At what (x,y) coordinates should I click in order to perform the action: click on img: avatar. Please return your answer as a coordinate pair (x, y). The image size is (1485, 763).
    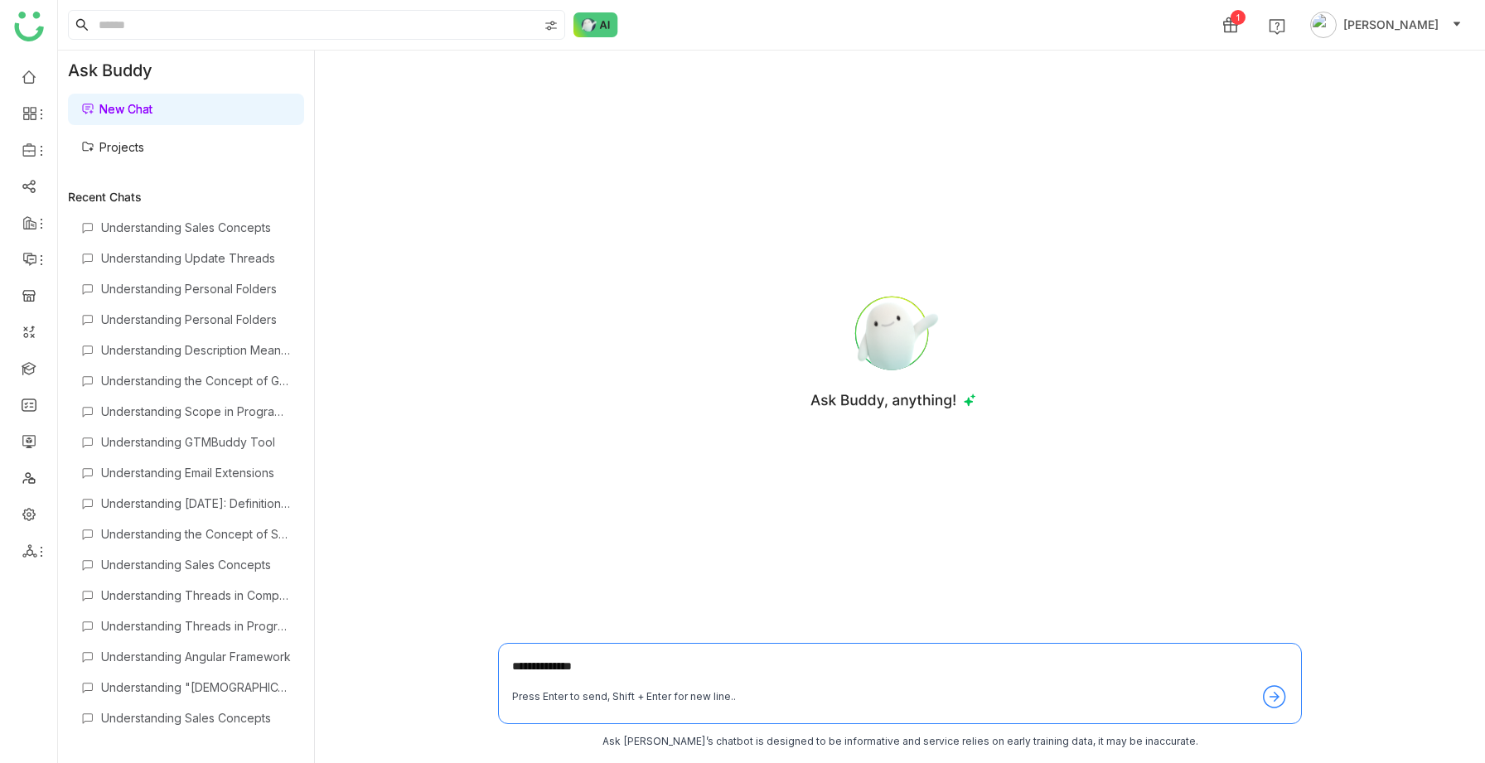
    Looking at the image, I should click on (1323, 25).